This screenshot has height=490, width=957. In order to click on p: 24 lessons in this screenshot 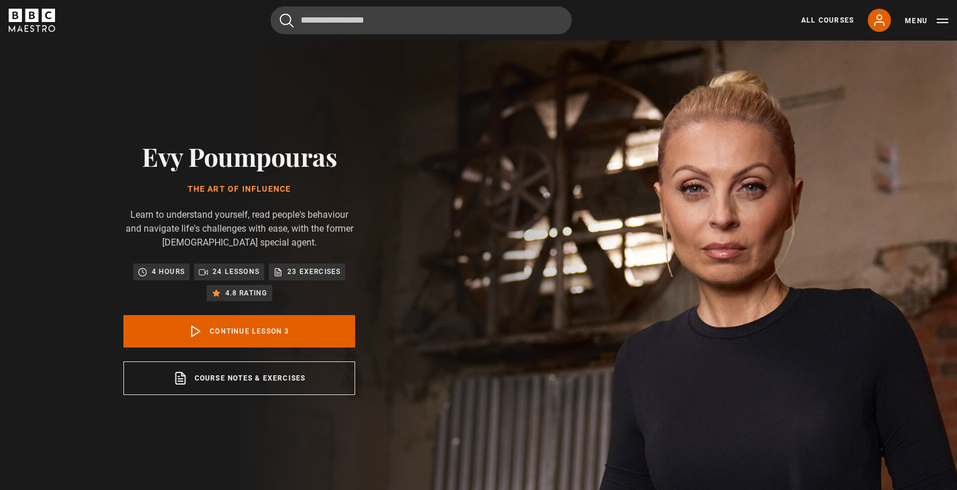, I will do `click(236, 272)`.